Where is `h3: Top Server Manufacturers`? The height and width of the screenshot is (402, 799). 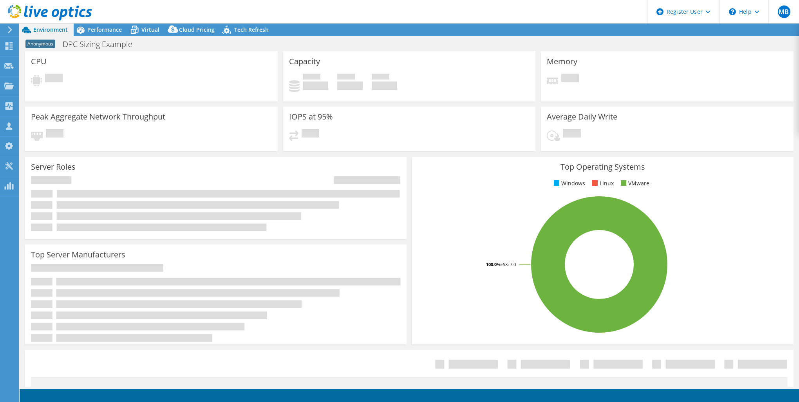
h3: Top Server Manufacturers is located at coordinates (78, 255).